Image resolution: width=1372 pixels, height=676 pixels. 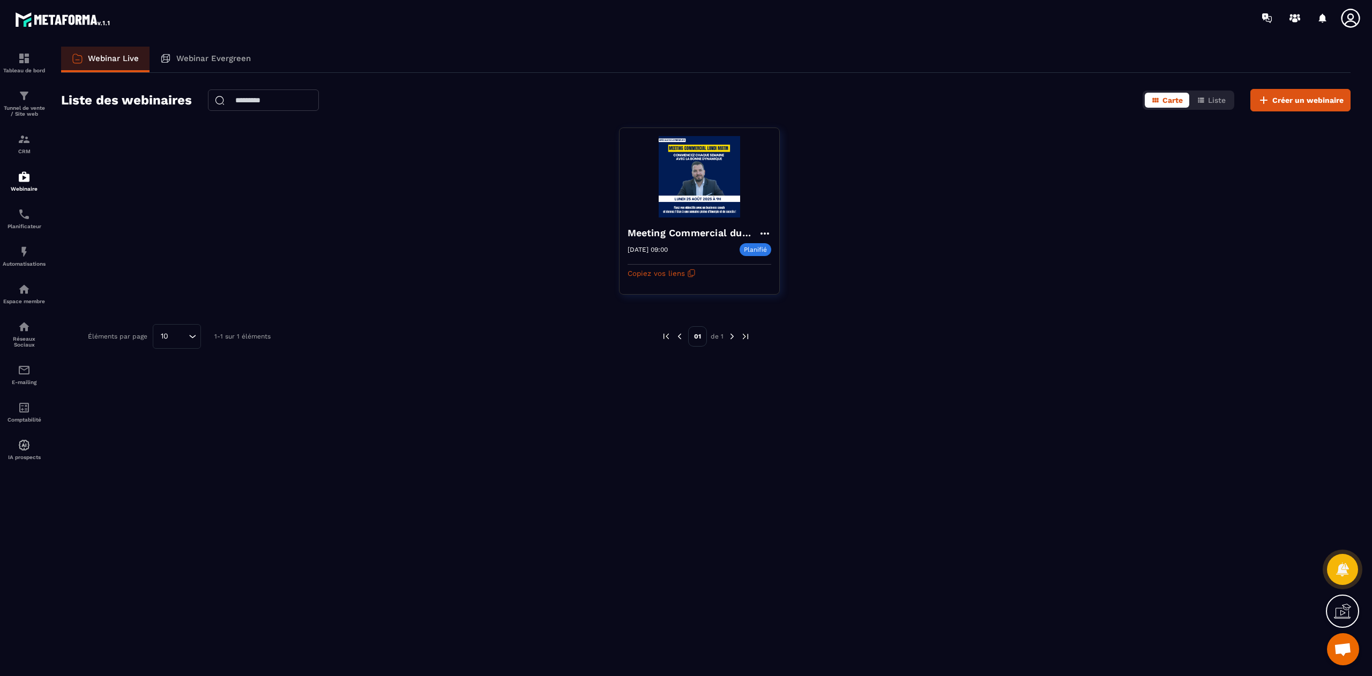 What do you see at coordinates (24, 334) in the screenshot?
I see `a: social-networksocial-networkRéseaux Sociaux` at bounding box center [24, 334].